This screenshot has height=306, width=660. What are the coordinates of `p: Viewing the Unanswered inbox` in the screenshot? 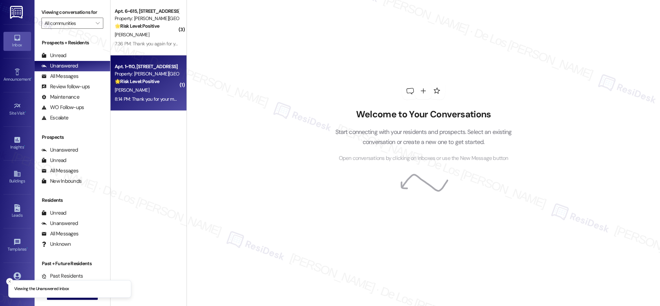 It's located at (41, 289).